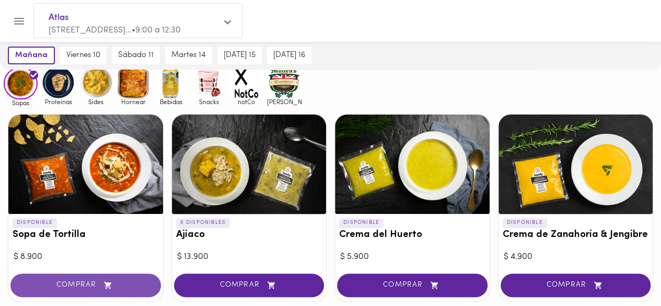  Describe the element at coordinates (209, 82) in the screenshot. I see `img: Snacks` at that location.